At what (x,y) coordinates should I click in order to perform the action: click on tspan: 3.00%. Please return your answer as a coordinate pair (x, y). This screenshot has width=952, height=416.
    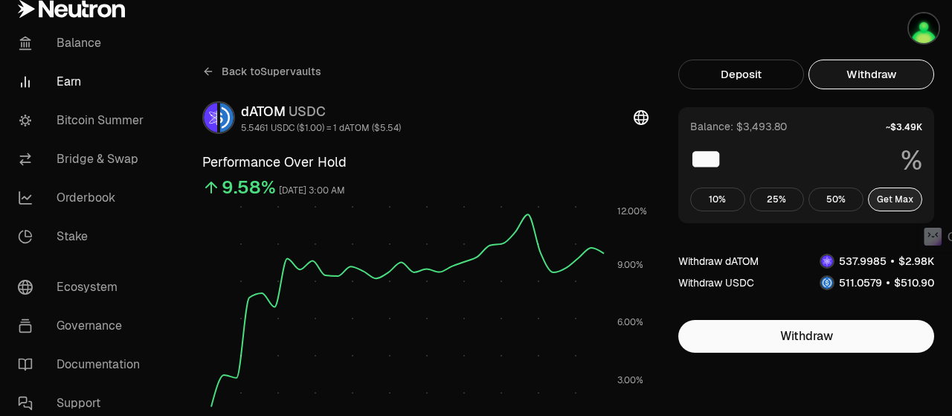
    Looking at the image, I should click on (630, 380).